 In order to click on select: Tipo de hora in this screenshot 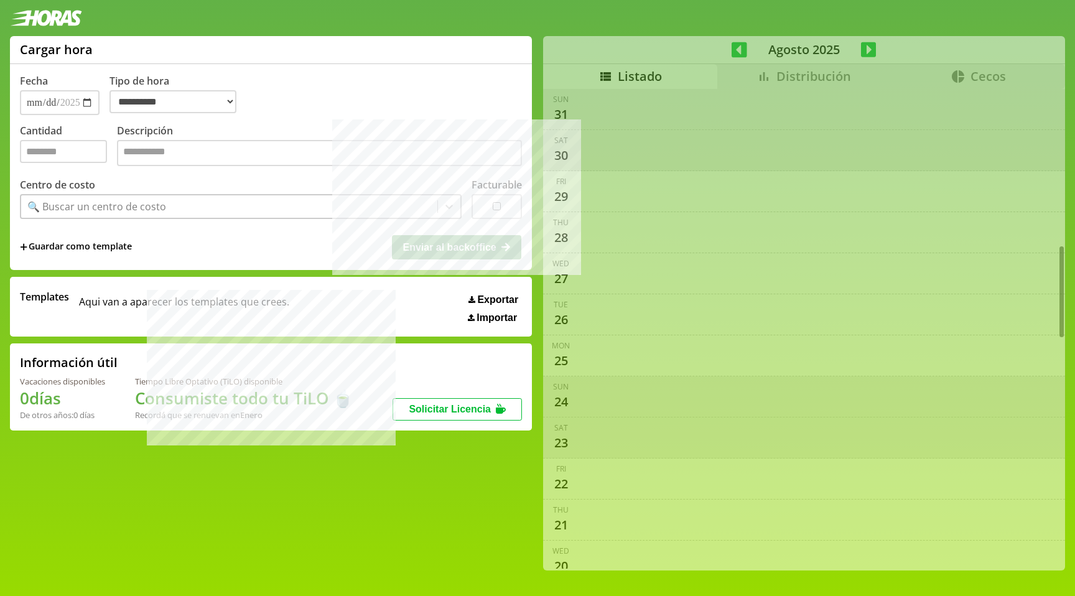, I will do `click(173, 101)`.